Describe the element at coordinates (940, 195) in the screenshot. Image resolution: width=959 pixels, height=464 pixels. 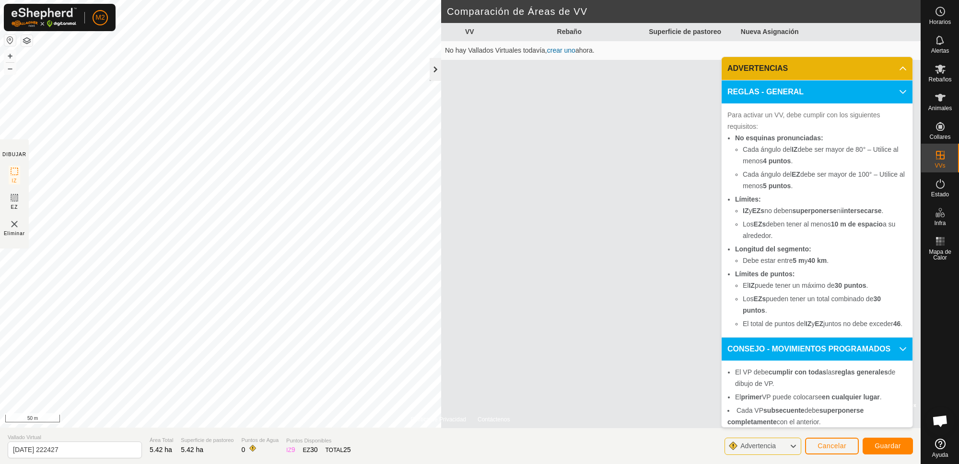
I see `span: Estado` at that location.